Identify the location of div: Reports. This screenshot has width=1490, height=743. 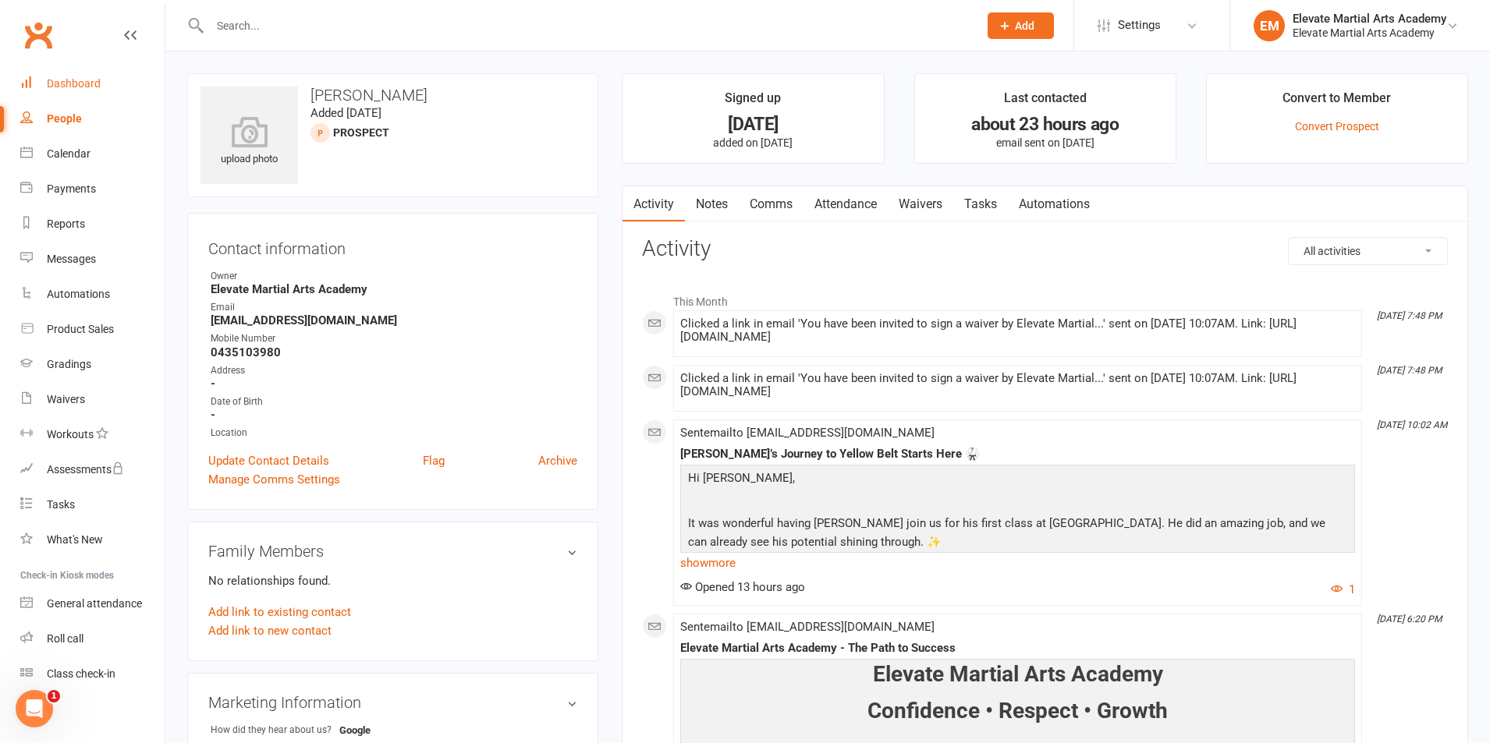
(66, 224).